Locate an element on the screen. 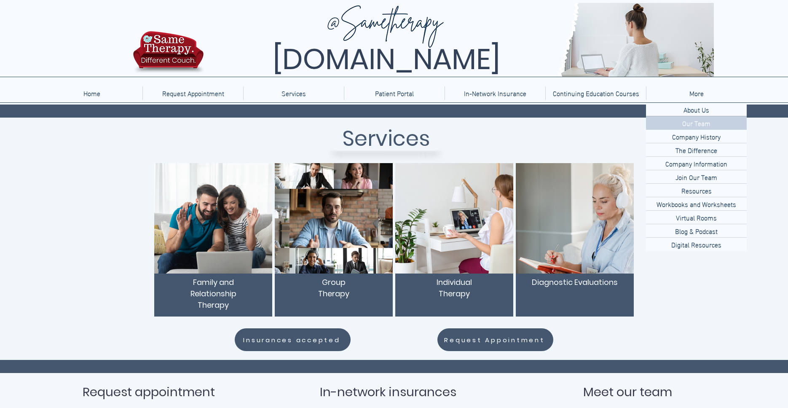 The width and height of the screenshot is (788, 408). img: TBH.US is located at coordinates (168, 55).